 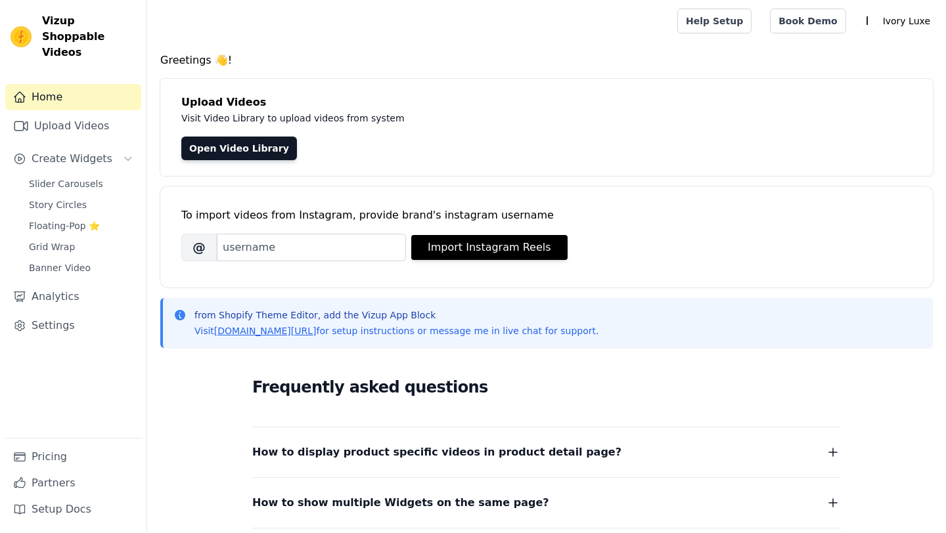 I want to click on span: Slider Carousels, so click(x=66, y=184).